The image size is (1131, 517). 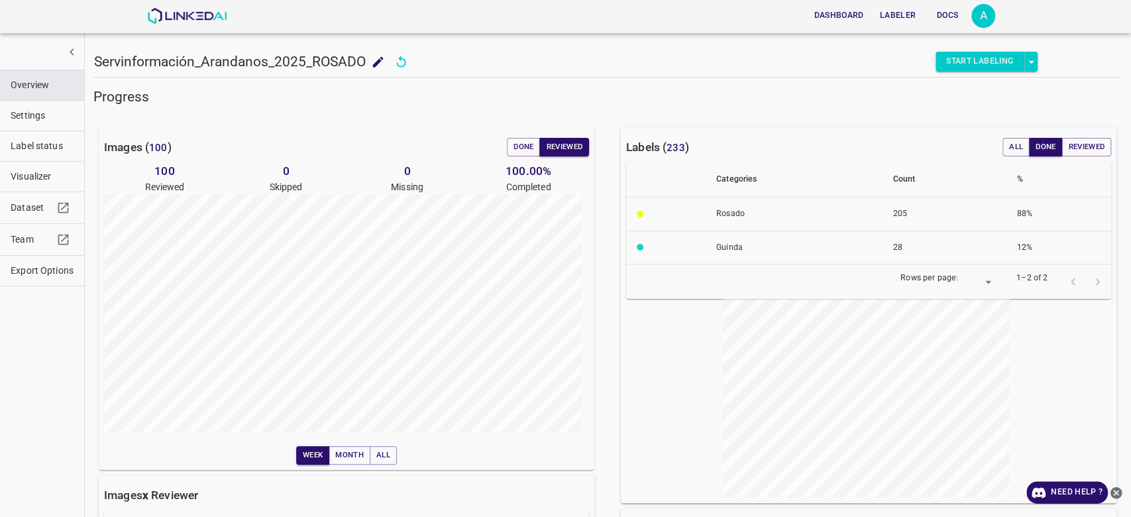 What do you see at coordinates (528, 187) in the screenshot?
I see `p: Completed` at bounding box center [528, 187].